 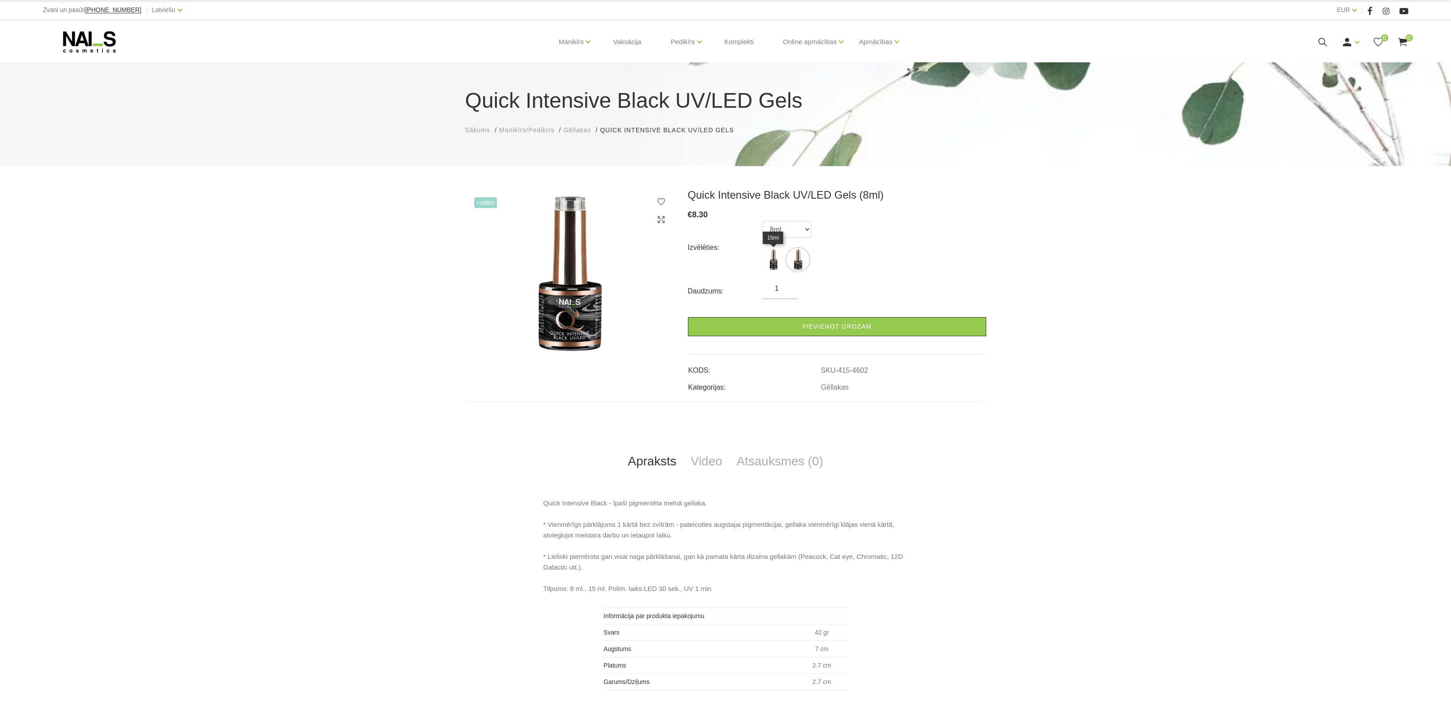 I want to click on p: 42 gr, so click(x=821, y=632).